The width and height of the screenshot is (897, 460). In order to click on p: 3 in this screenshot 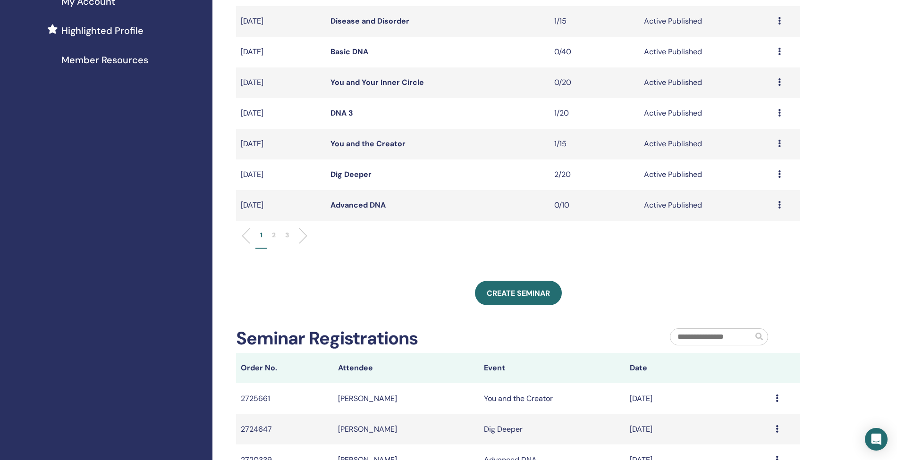, I will do `click(287, 235)`.